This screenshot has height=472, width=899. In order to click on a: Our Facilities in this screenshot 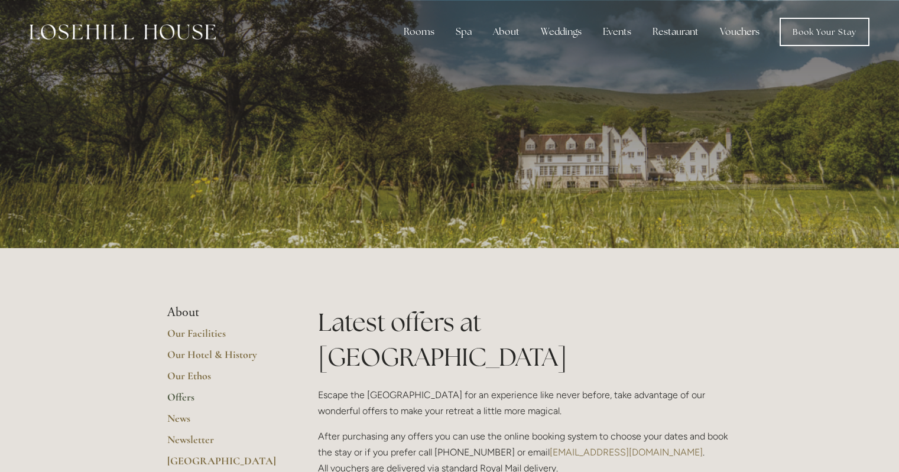, I will do `click(223, 337)`.